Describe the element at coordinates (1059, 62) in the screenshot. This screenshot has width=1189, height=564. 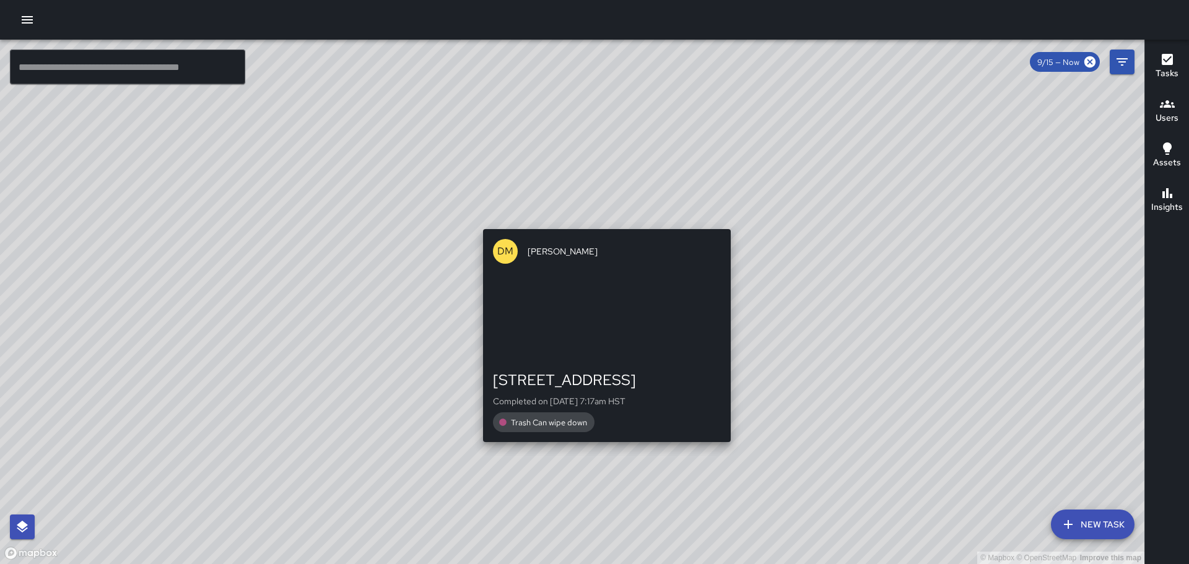
I see `span: 9/15 — Now` at that location.